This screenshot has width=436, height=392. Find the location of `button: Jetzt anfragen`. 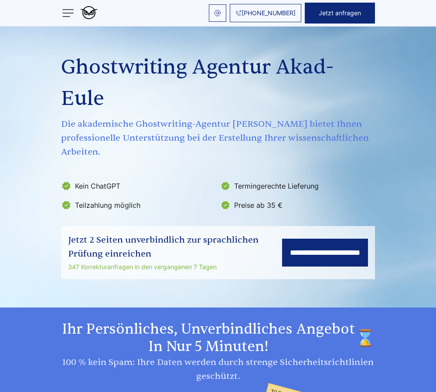

button: Jetzt anfragen is located at coordinates (340, 13).